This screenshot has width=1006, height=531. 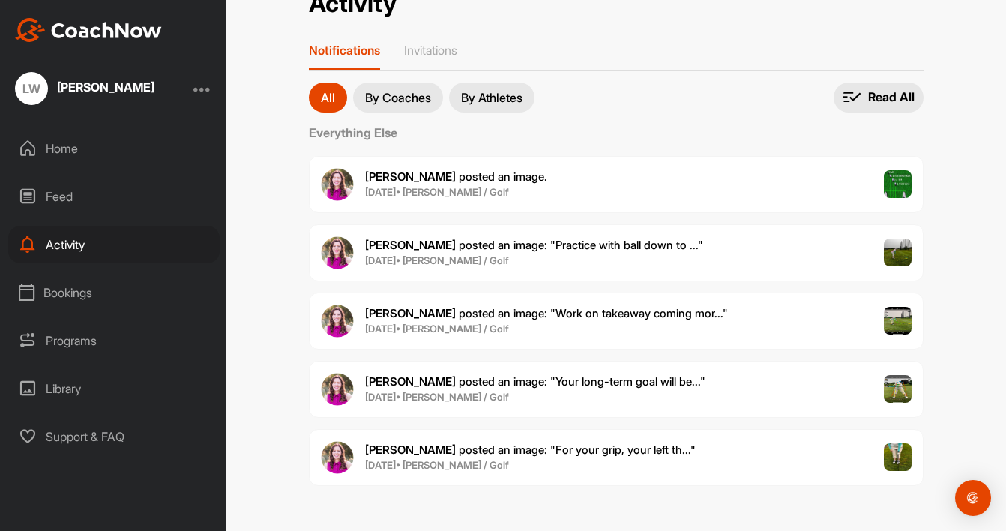 What do you see at coordinates (616, 133) in the screenshot?
I see `label: Everything Else` at bounding box center [616, 133].